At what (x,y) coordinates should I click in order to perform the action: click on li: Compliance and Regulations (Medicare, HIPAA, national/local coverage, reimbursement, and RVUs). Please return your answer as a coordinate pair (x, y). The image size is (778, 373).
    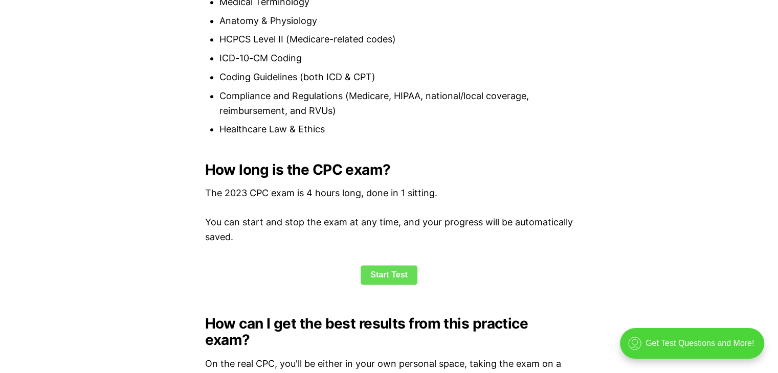
    Looking at the image, I should click on (396, 104).